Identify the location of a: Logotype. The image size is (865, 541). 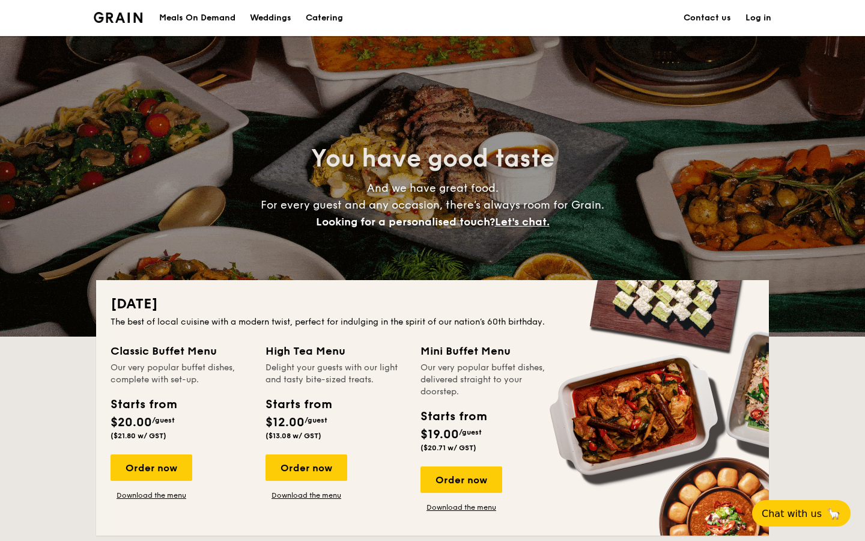
(118, 17).